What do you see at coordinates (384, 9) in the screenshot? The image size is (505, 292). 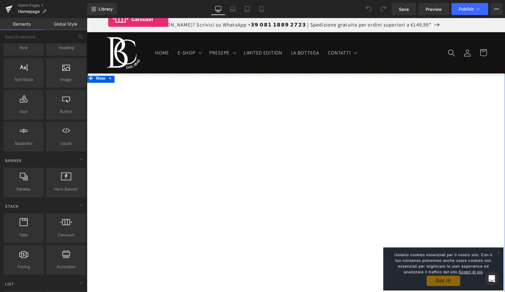 I see `button: Redo` at bounding box center [384, 9].